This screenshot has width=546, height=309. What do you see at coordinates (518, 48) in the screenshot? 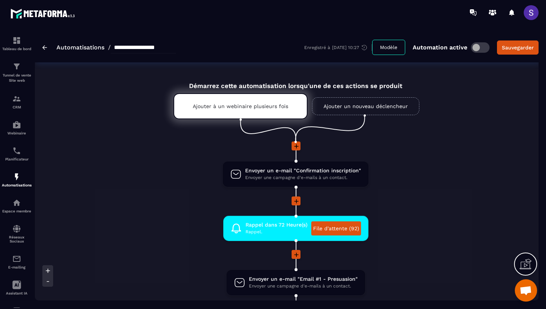
I see `div: Sauvegarder` at bounding box center [518, 48].